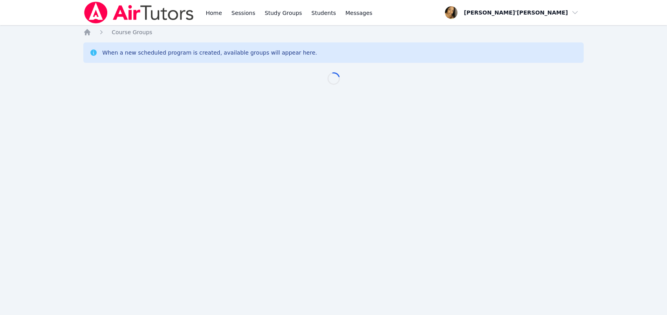 This screenshot has height=315, width=667. I want to click on div: When a new scheduled program is created, available groups will appear here., so click(210, 53).